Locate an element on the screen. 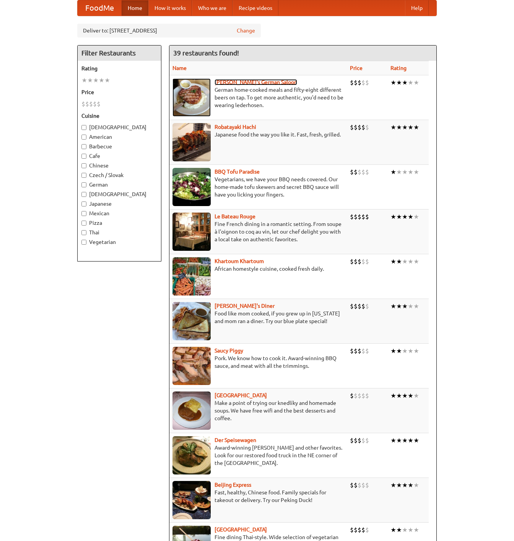 The height and width of the screenshot is (541, 514). input: Chinese is located at coordinates (84, 165).